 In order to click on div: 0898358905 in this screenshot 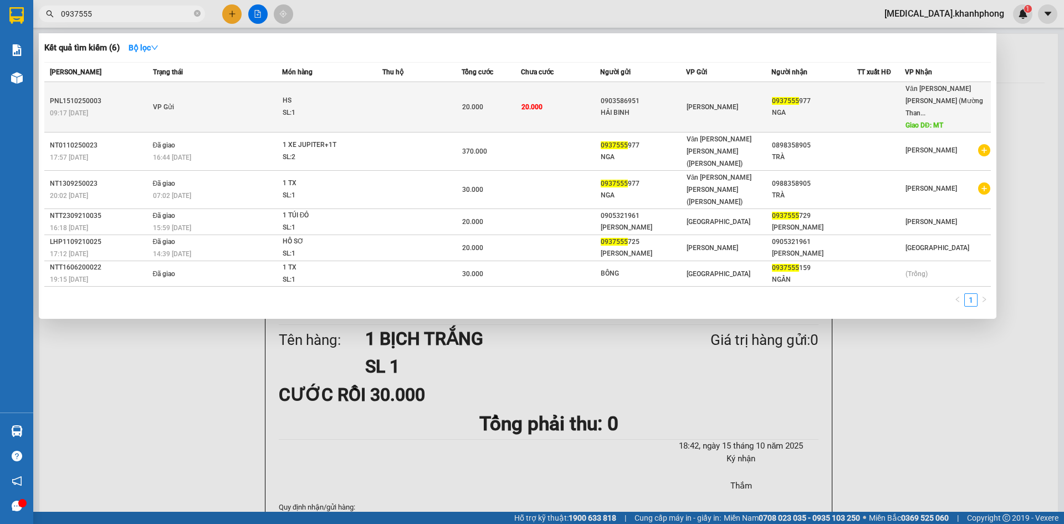, I will do `click(814, 145)`.